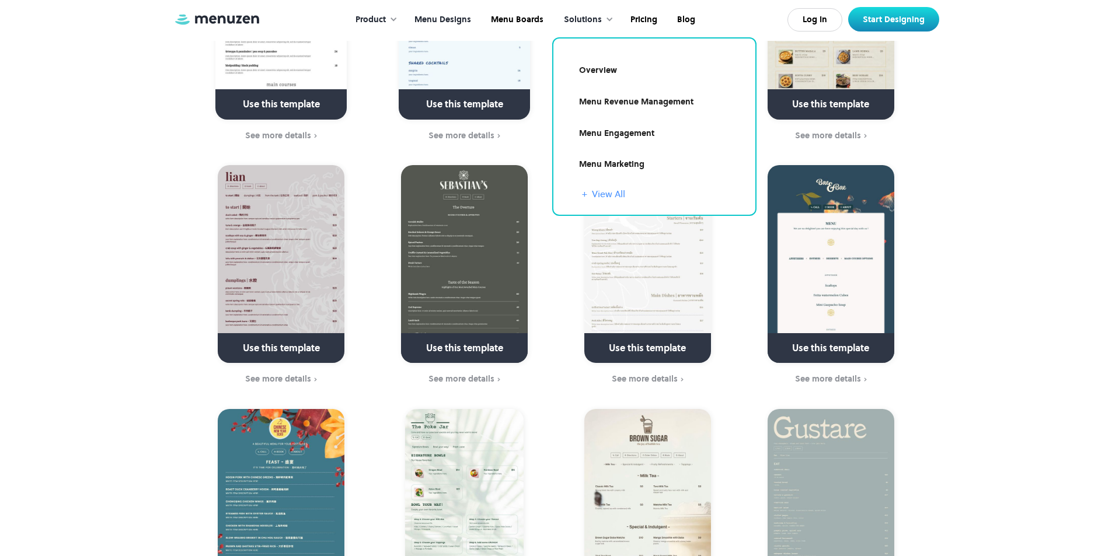 Image resolution: width=1112 pixels, height=556 pixels. I want to click on a: + View All, so click(661, 194).